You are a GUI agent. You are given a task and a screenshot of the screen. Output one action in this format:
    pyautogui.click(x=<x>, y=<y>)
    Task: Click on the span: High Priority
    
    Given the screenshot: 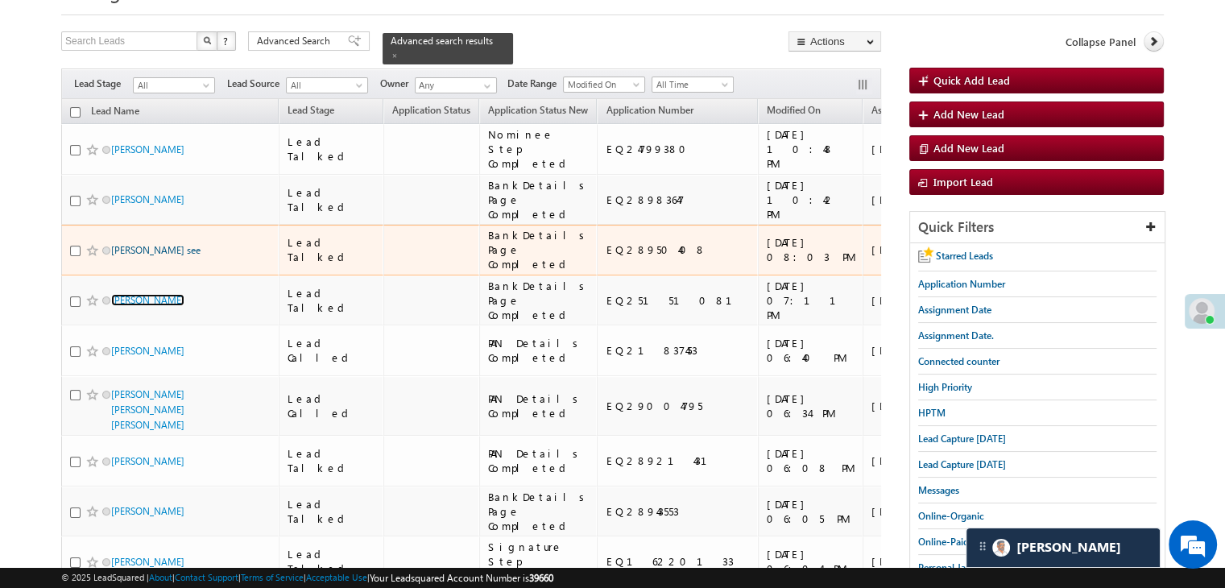 What is the action you would take?
    pyautogui.click(x=945, y=387)
    